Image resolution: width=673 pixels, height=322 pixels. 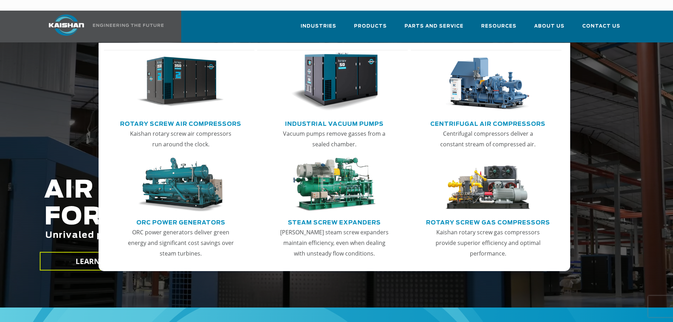 What do you see at coordinates (100, 261) in the screenshot?
I see `a: LEARN MORE` at bounding box center [100, 261].